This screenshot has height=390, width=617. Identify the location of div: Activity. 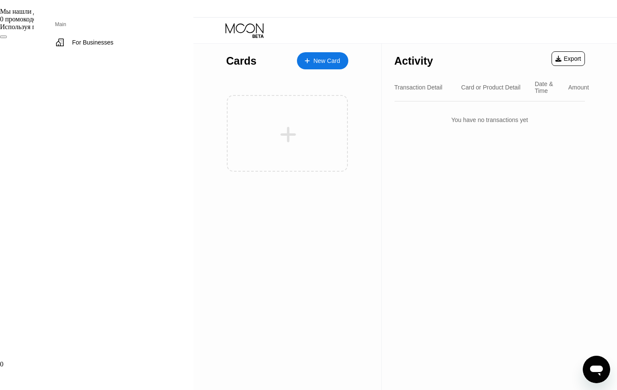
(414, 61).